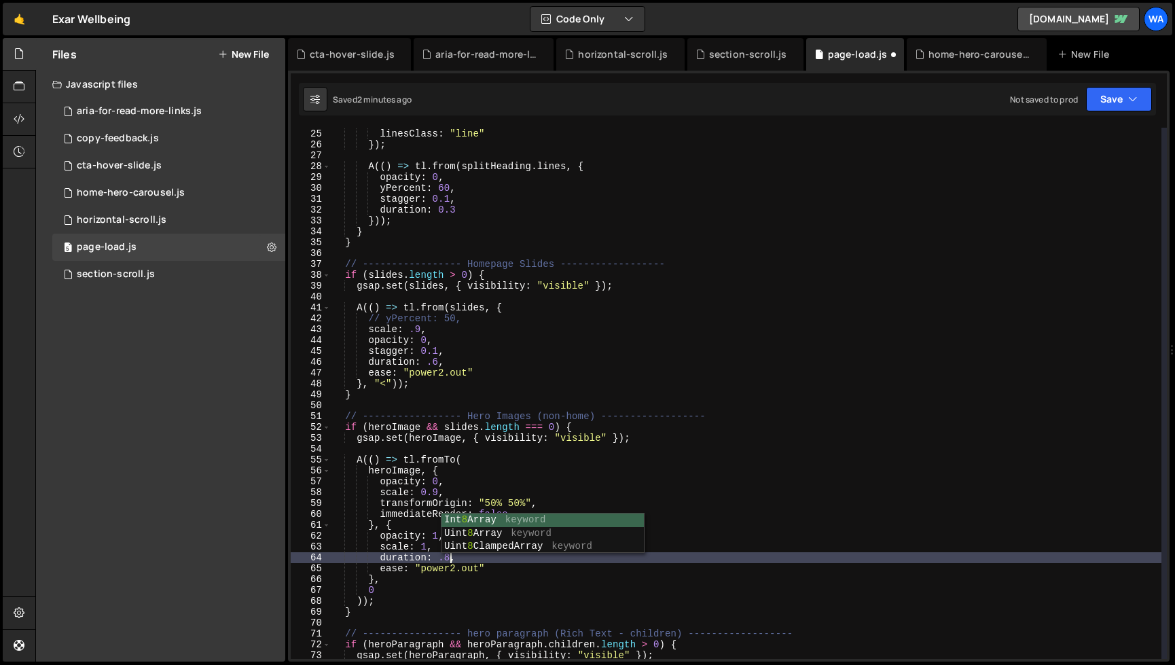  What do you see at coordinates (91, 19) in the screenshot?
I see `div: Exar Wellbeing` at bounding box center [91, 19].